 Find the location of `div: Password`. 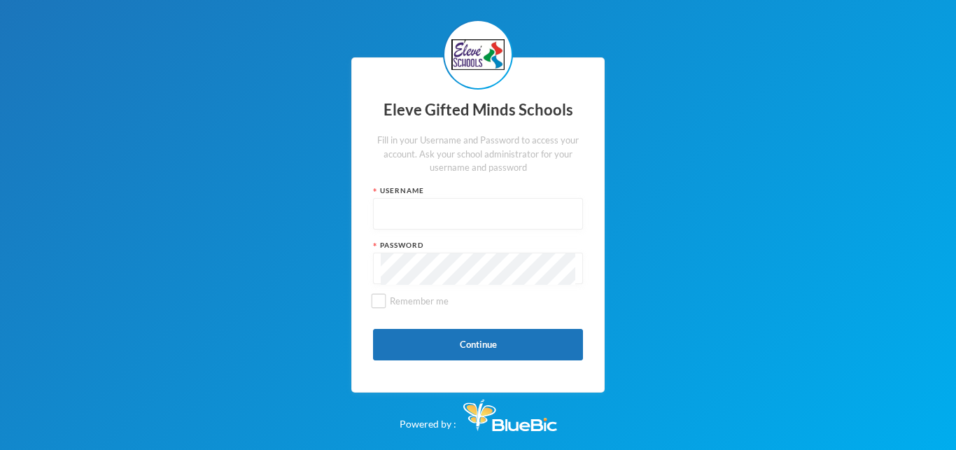

div: Password is located at coordinates (478, 245).